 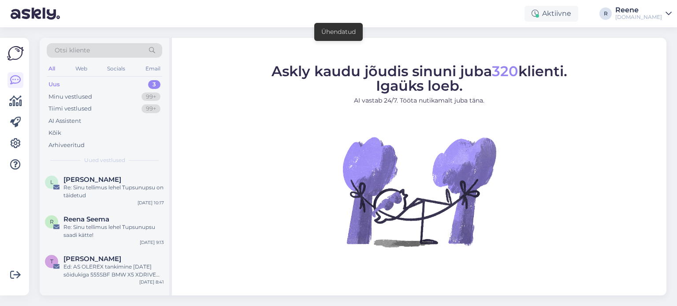 What do you see at coordinates (419, 101) in the screenshot?
I see `p: AI vastab 24/7. Tööta nutikamalt juba täna.` at bounding box center [419, 101].